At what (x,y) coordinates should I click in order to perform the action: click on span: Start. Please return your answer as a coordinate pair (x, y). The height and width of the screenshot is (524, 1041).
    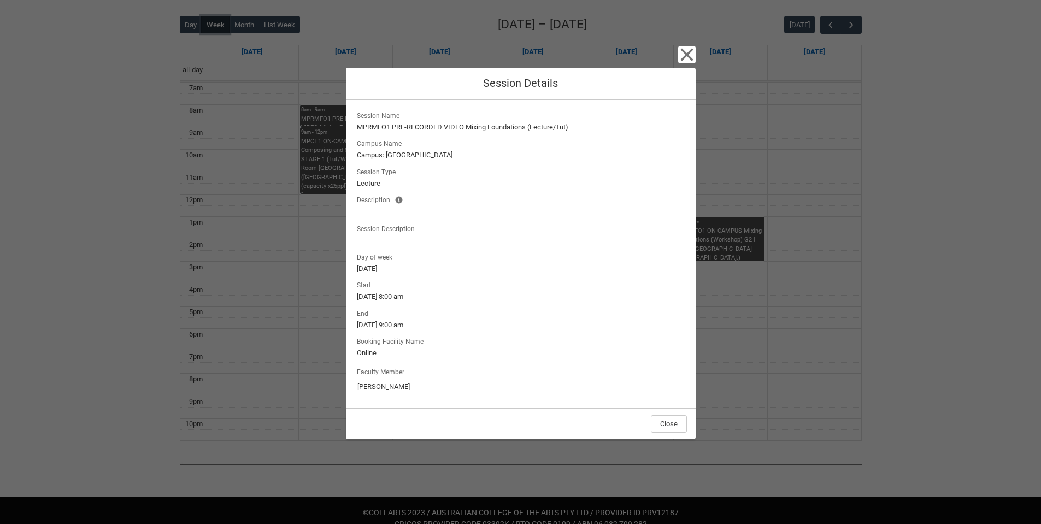
    Looking at the image, I should click on (366, 284).